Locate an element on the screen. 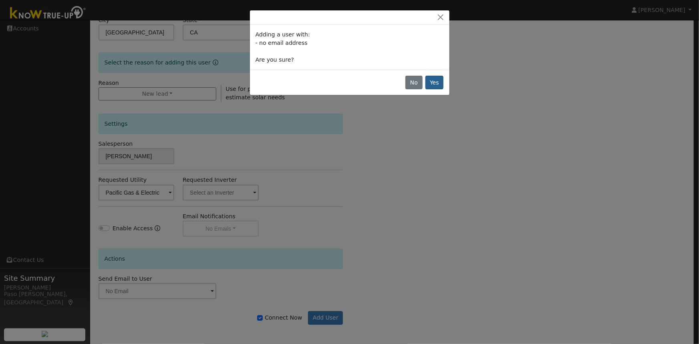 This screenshot has height=344, width=699. span: - no email address is located at coordinates (282, 43).